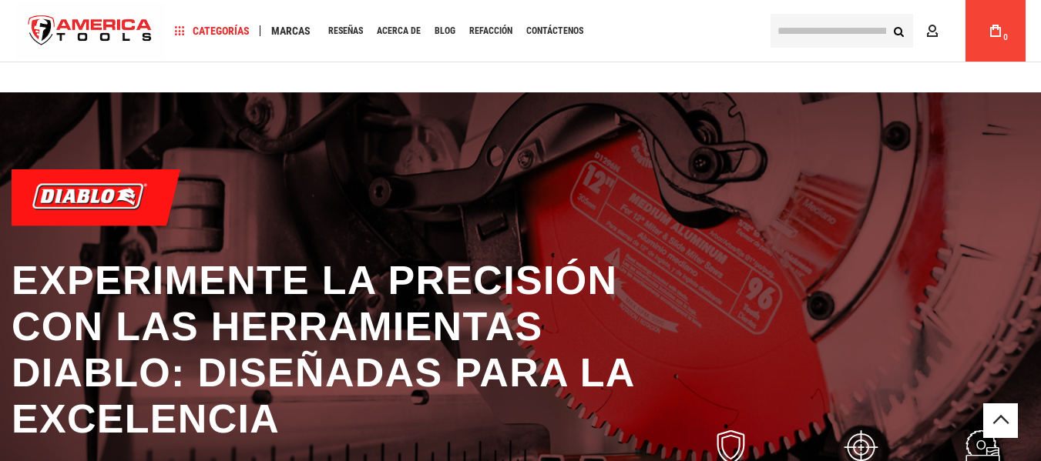 The width and height of the screenshot is (1041, 461). What do you see at coordinates (898, 31) in the screenshot?
I see `button: Buscar` at bounding box center [898, 31].